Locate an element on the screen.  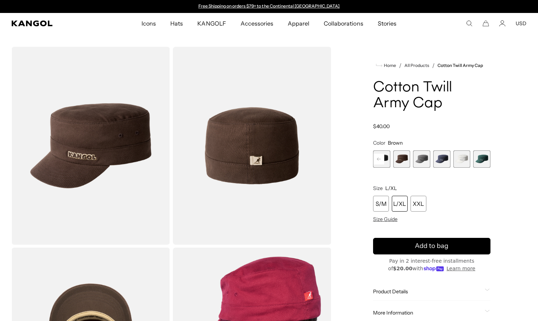
a: Kangol is located at coordinates (52, 23).